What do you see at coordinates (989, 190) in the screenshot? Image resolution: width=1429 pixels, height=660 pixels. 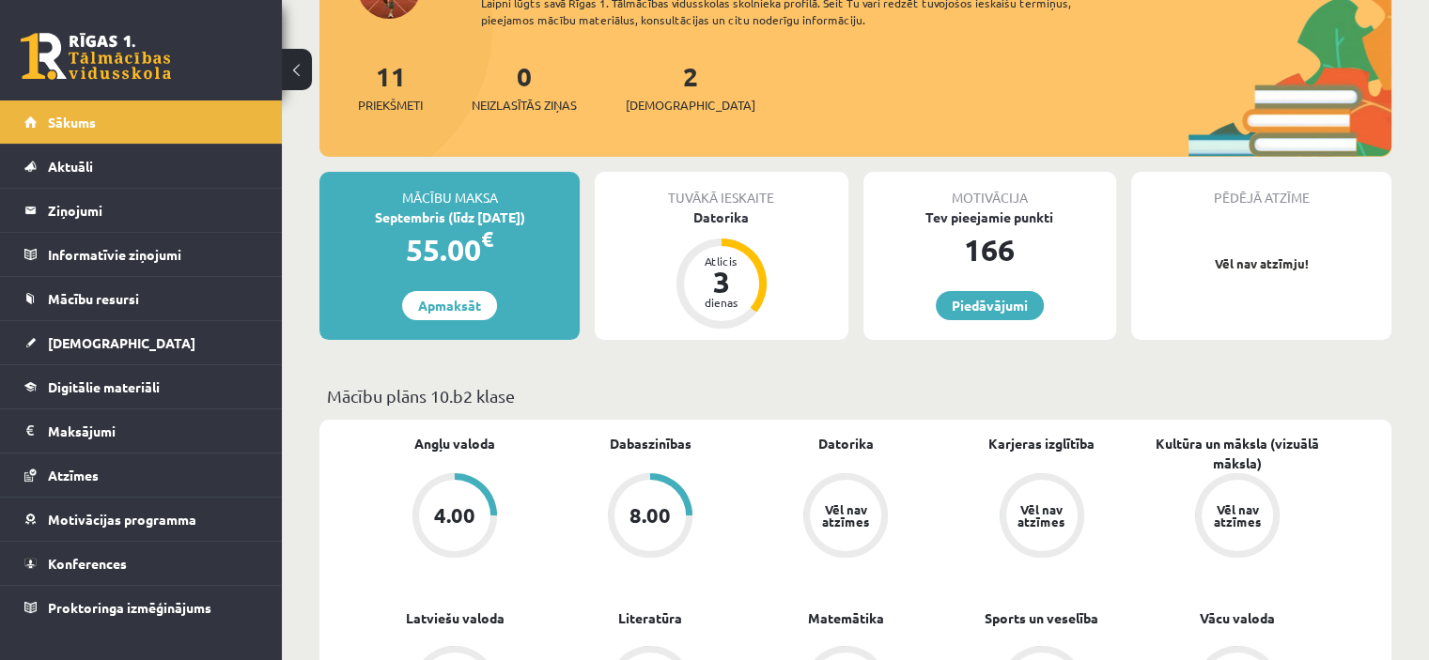 I see `div: Motivācija` at bounding box center [989, 190].